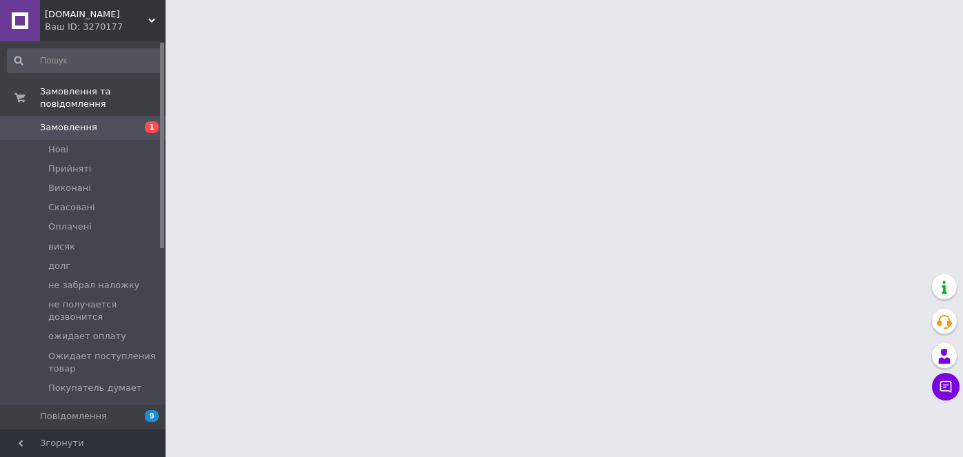 This screenshot has width=963, height=457. I want to click on span: Прийняті, so click(70, 169).